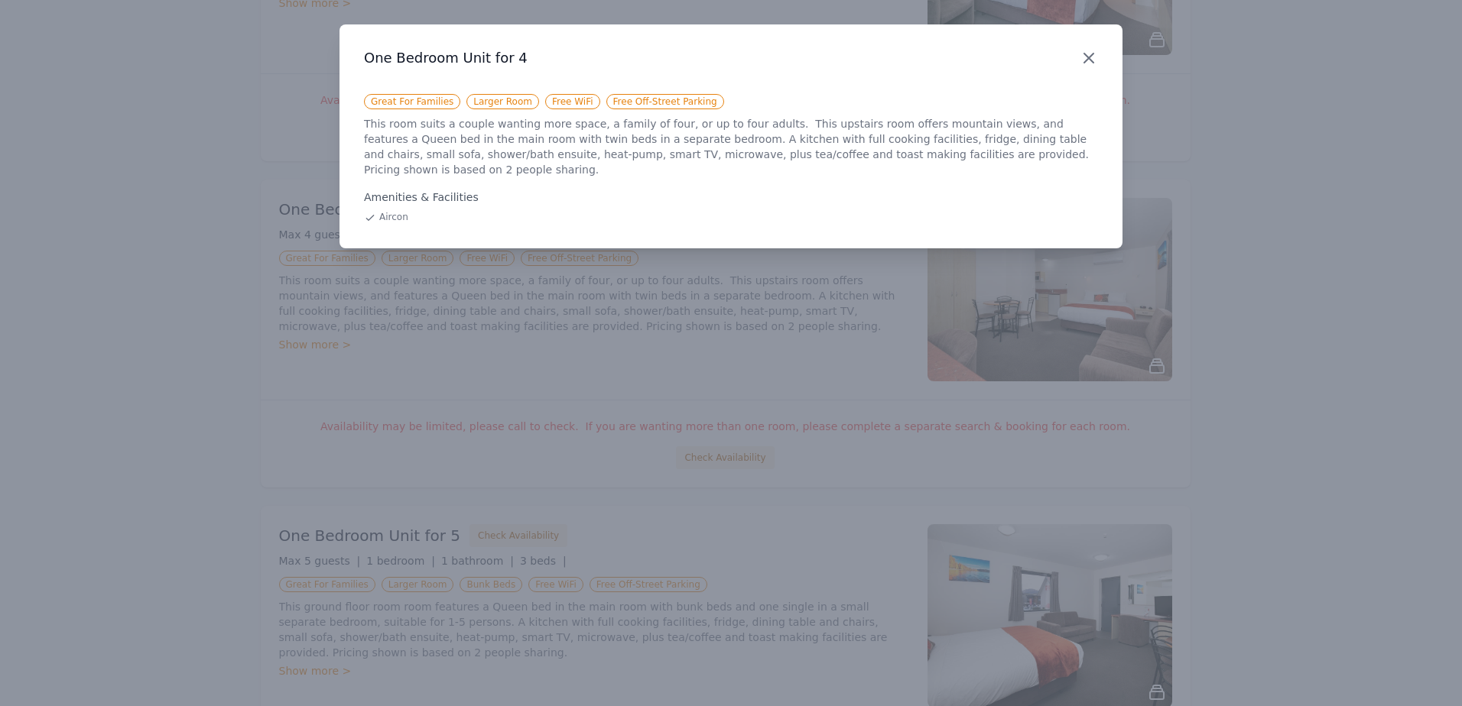  Describe the element at coordinates (731, 197) in the screenshot. I see `div: Amenities & Facilities` at that location.